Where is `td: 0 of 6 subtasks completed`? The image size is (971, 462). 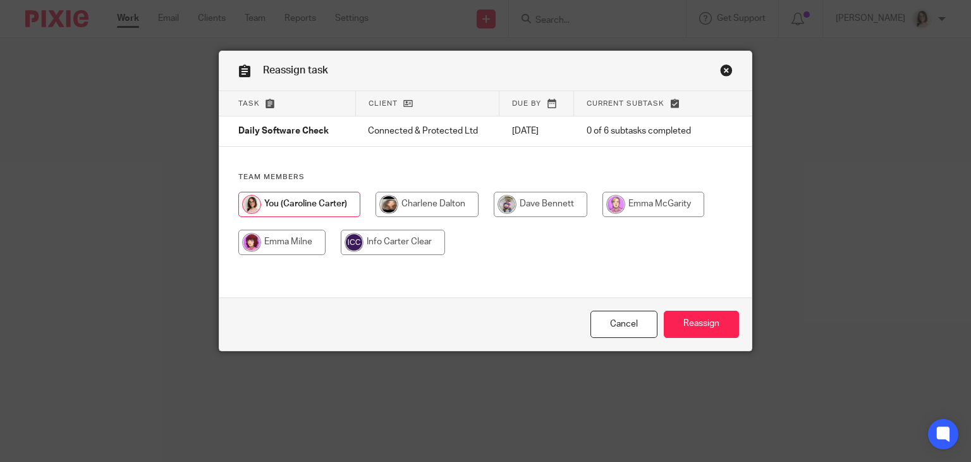
td: 0 of 6 subtasks completed is located at coordinates (643, 132).